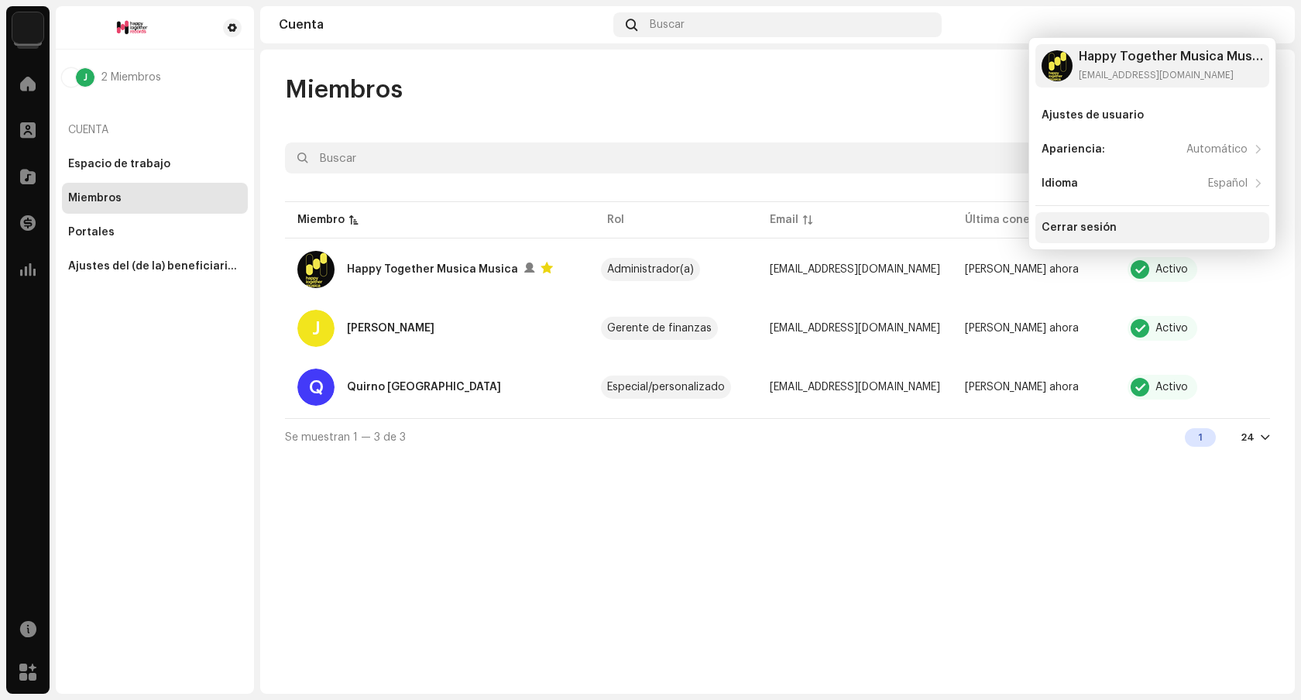  What do you see at coordinates (855, 270) in the screenshot?
I see `span: squirno@happytogethermusica.com` at bounding box center [855, 270].